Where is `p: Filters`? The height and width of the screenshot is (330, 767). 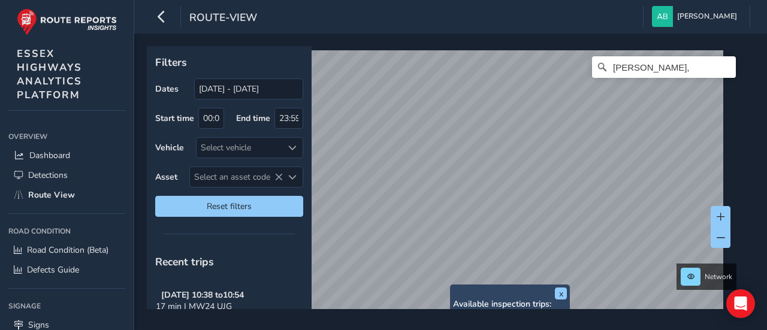
p: Filters is located at coordinates (229, 62).